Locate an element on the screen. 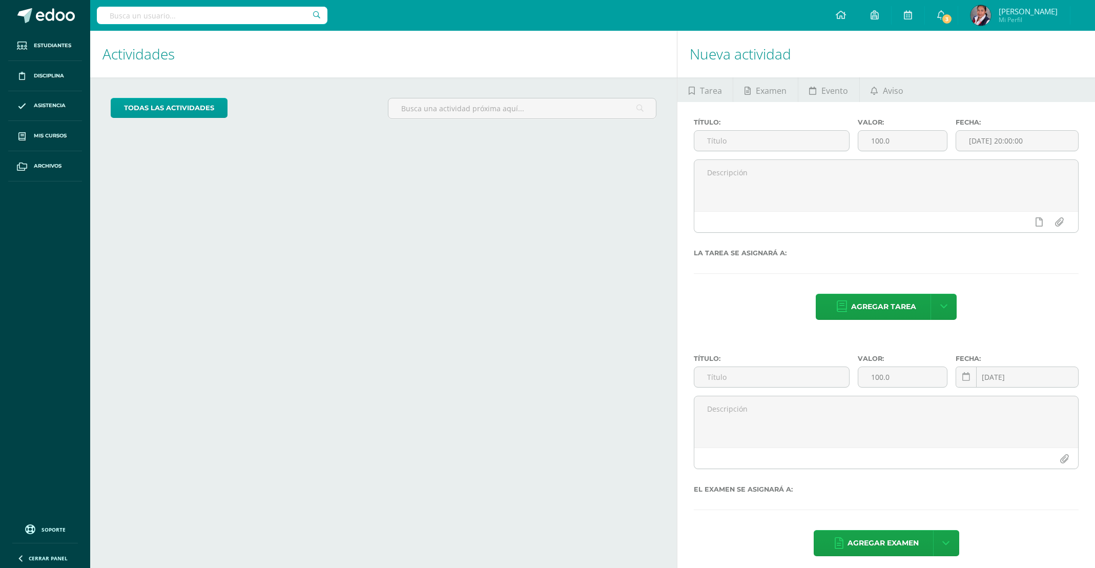  span: Soporte is located at coordinates (53, 529).